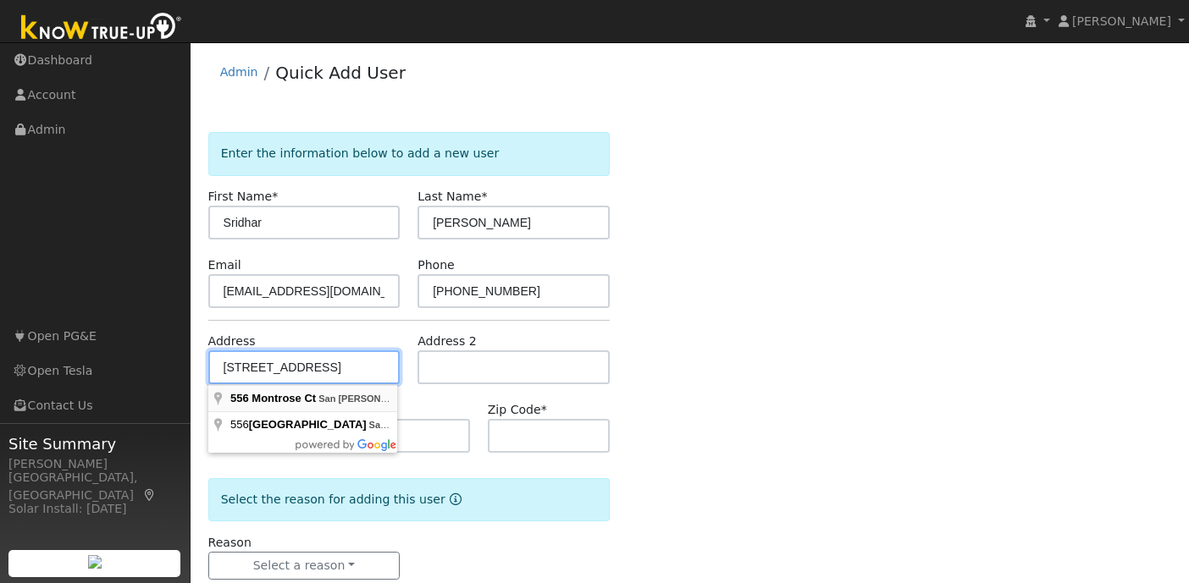 The image size is (1189, 583). I want to click on div: Enter the information below to add a new user, so click(409, 153).